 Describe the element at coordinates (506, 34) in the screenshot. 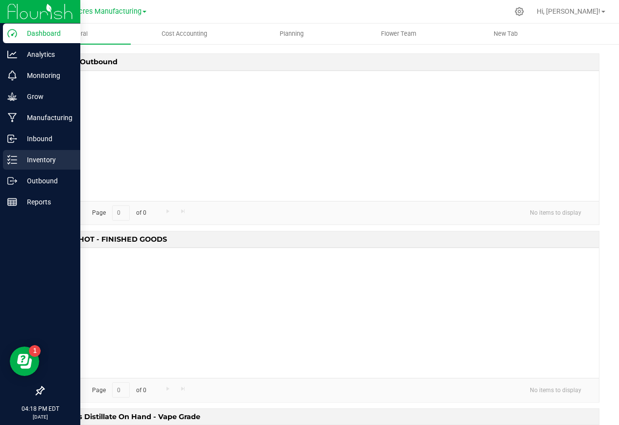

I see `span: New Tab` at that location.